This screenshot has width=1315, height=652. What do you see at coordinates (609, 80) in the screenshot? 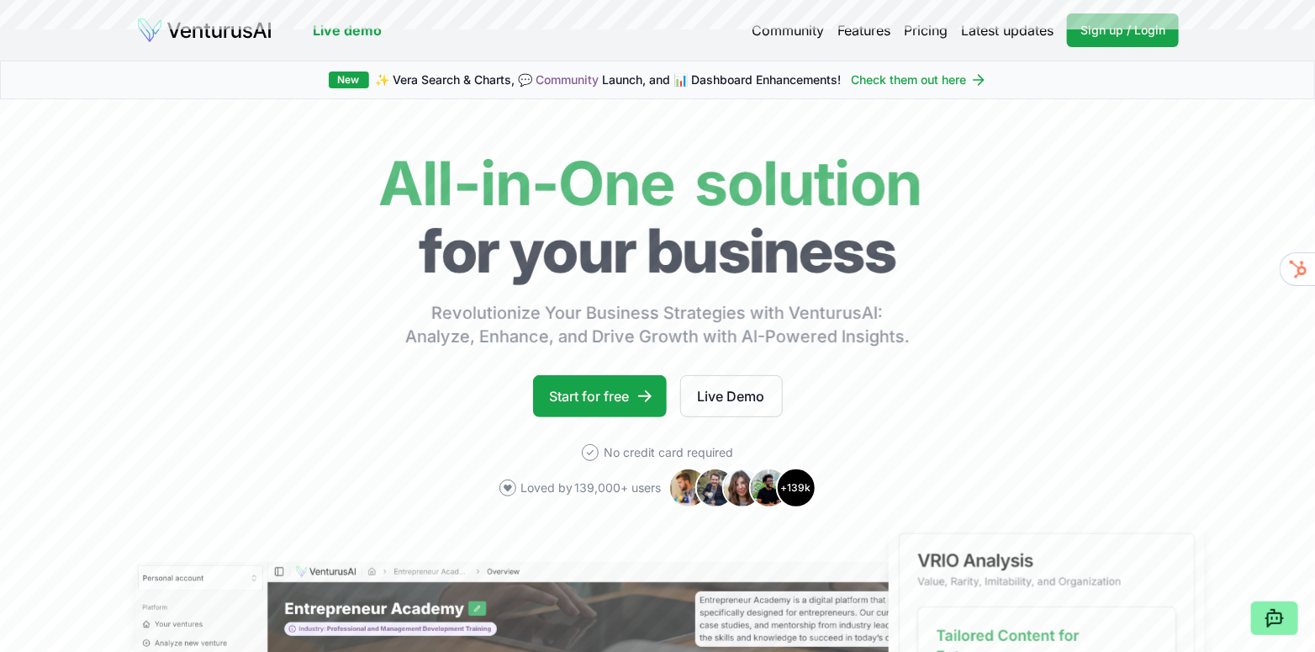
I see `span: ✨ Vera Search & Charts, 💬 Launch, and 📊 Dashboard Enhancements!` at bounding box center [609, 80].